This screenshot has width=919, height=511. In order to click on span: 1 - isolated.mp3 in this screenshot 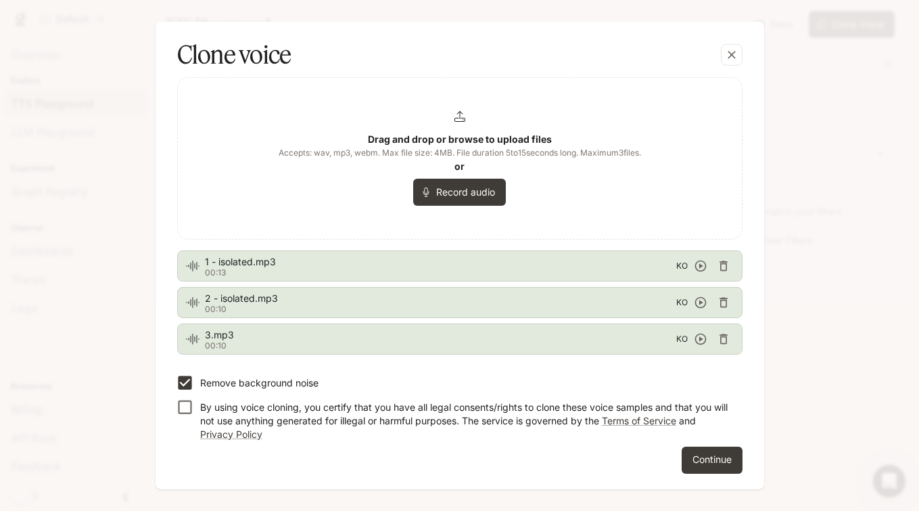, I will do `click(440, 262)`.